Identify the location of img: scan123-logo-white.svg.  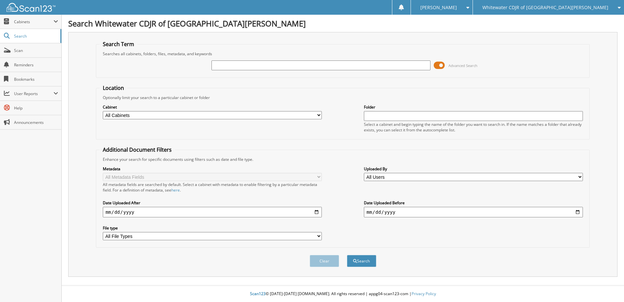
(31, 7).